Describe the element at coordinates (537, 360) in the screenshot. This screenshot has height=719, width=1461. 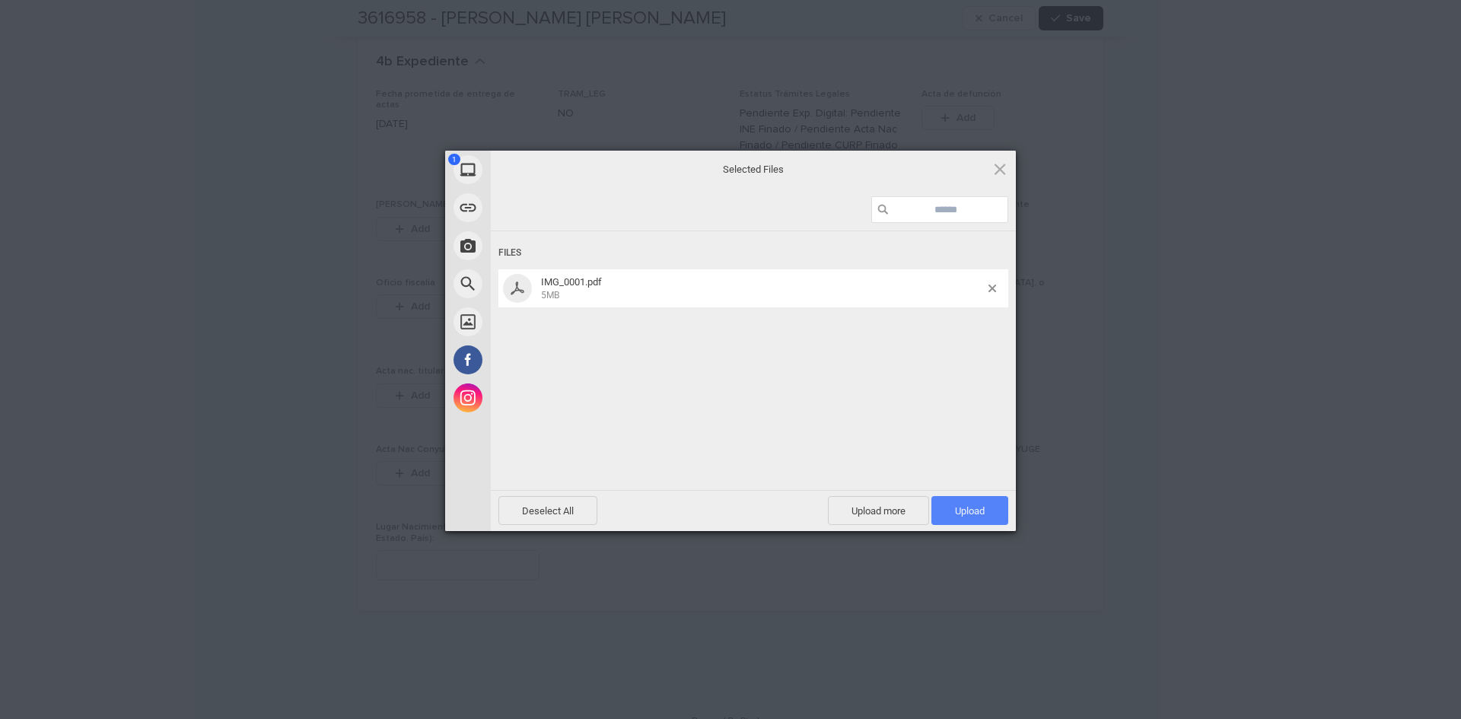
I see `div: Facebook` at that location.